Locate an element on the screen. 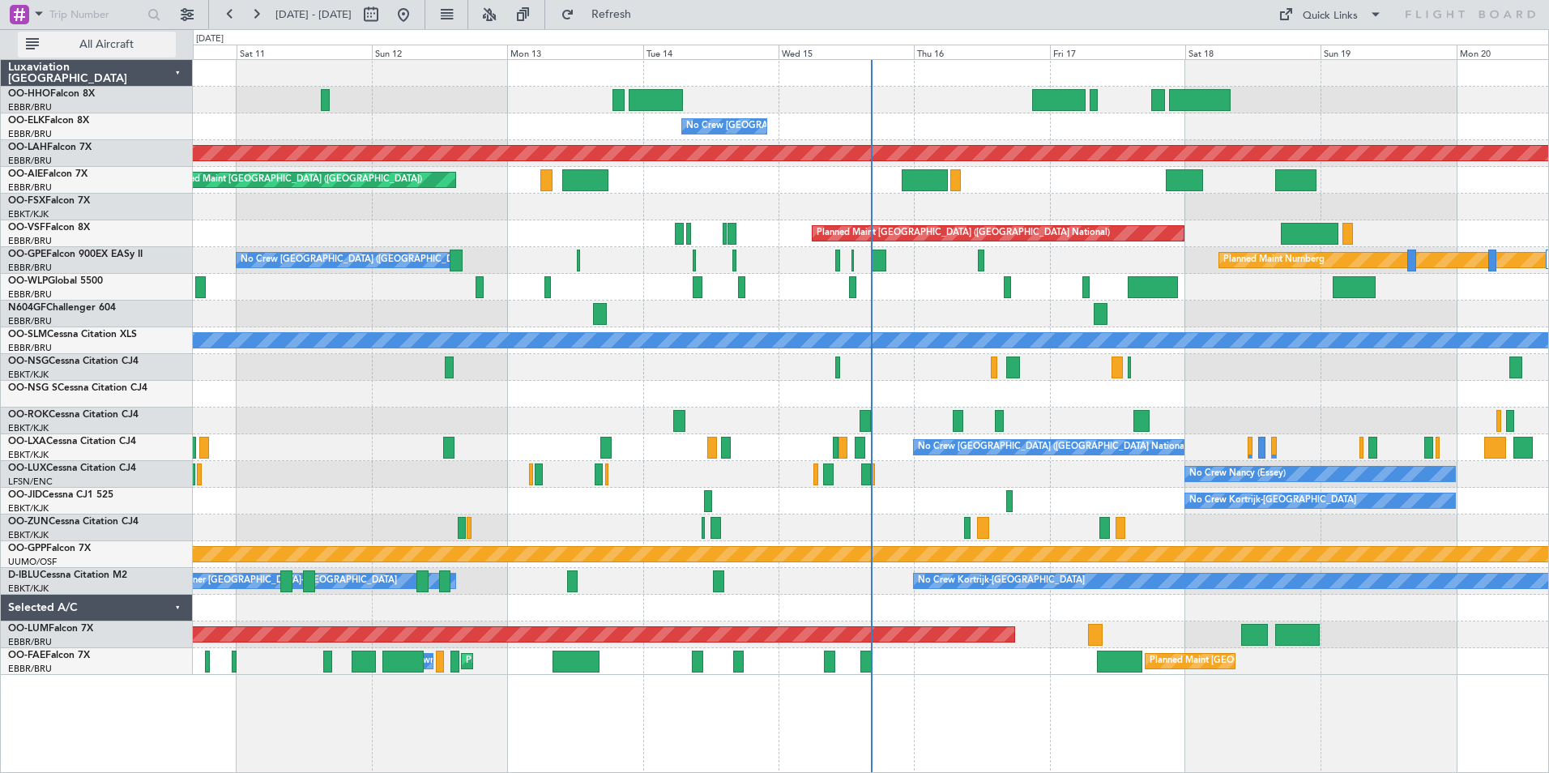  div: Thu 16 is located at coordinates (981, 52).